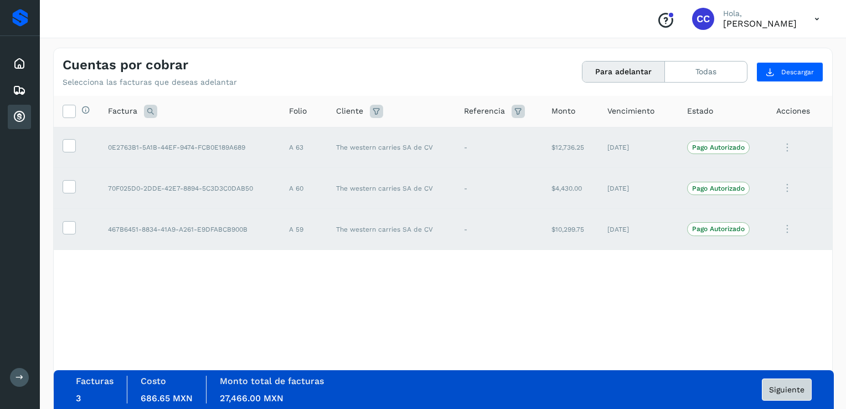 This screenshot has height=409, width=846. Describe the element at coordinates (303, 188) in the screenshot. I see `td: A 60` at that location.